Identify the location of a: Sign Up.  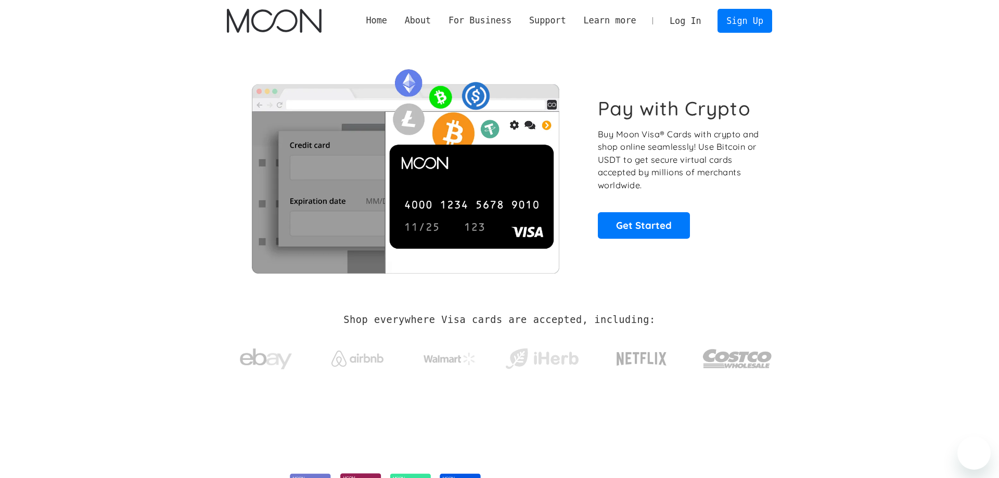
(745, 20).